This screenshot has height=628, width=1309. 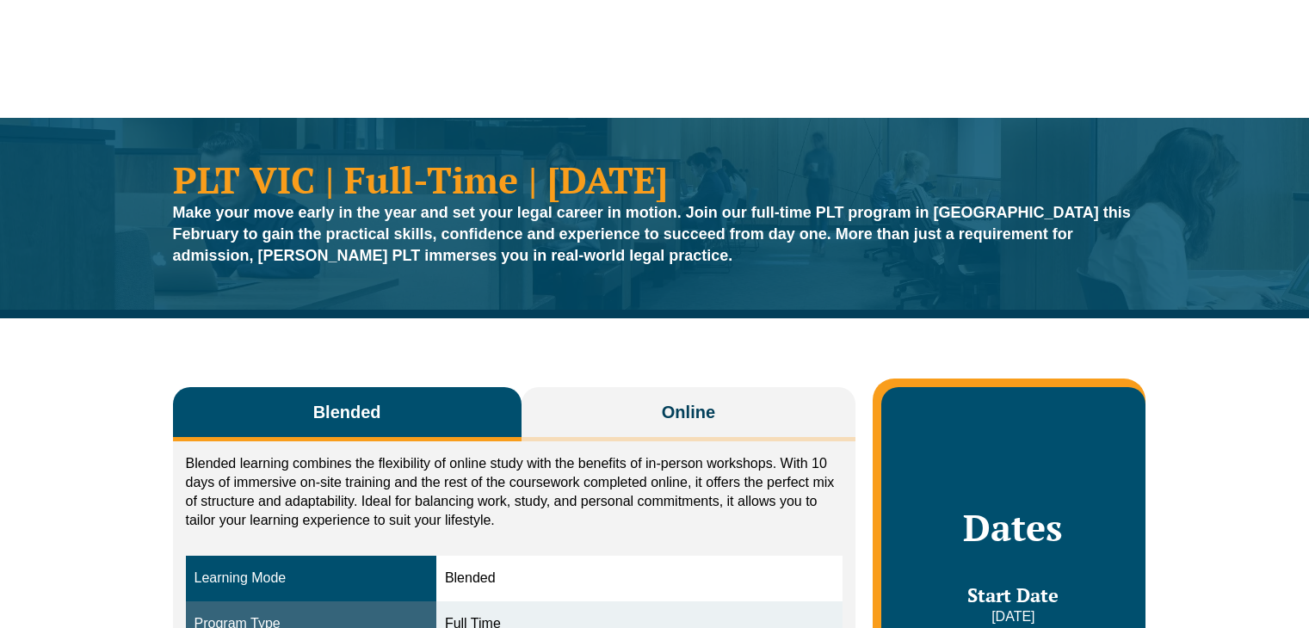 What do you see at coordinates (347, 412) in the screenshot?
I see `span: Blended` at bounding box center [347, 412].